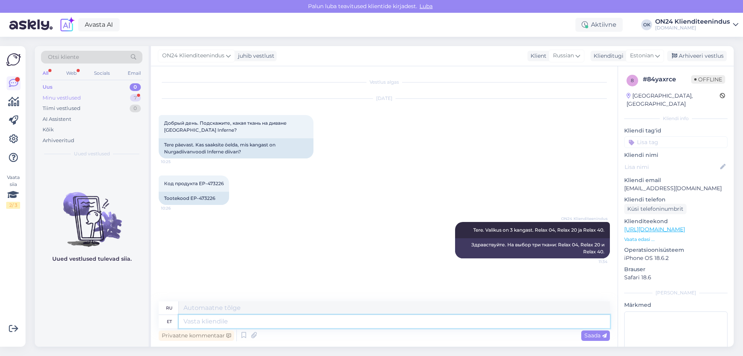 The height and width of the screenshot is (356, 743). I want to click on div: Email, so click(134, 73).